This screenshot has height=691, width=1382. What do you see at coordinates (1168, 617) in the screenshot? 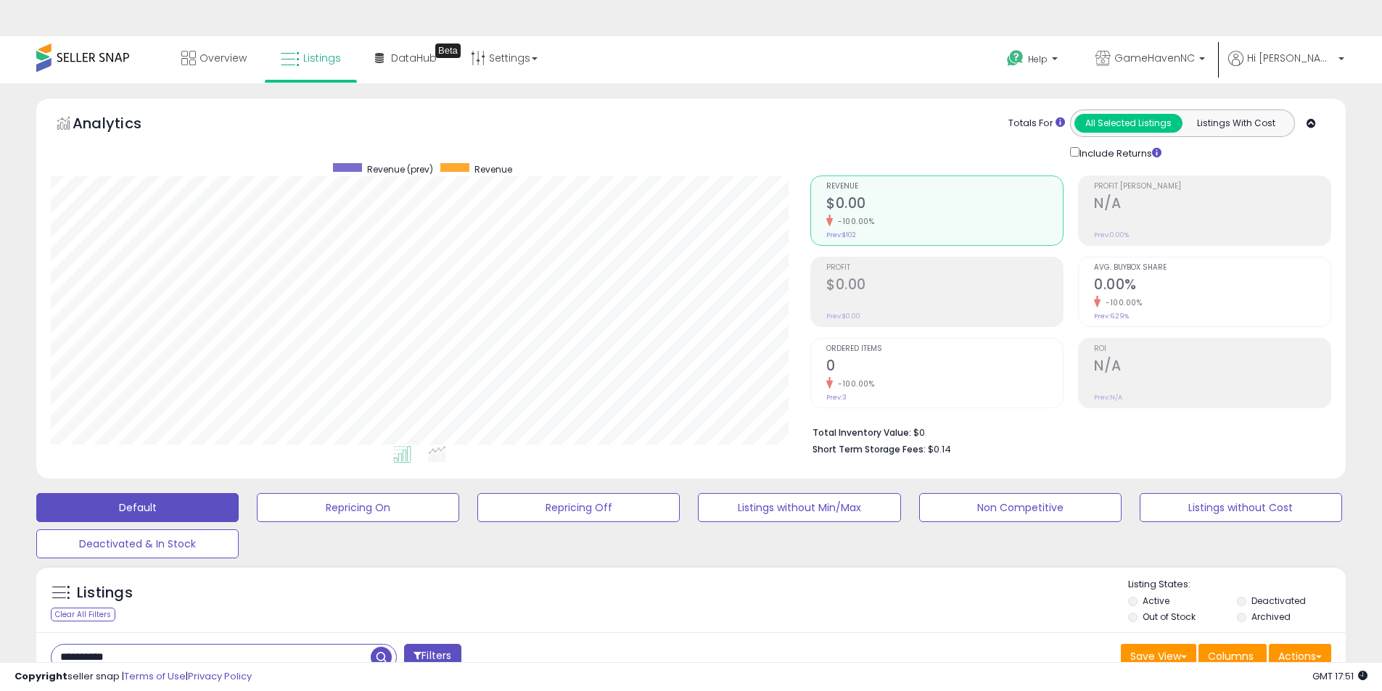
I see `label: Out of Stock` at bounding box center [1168, 617].